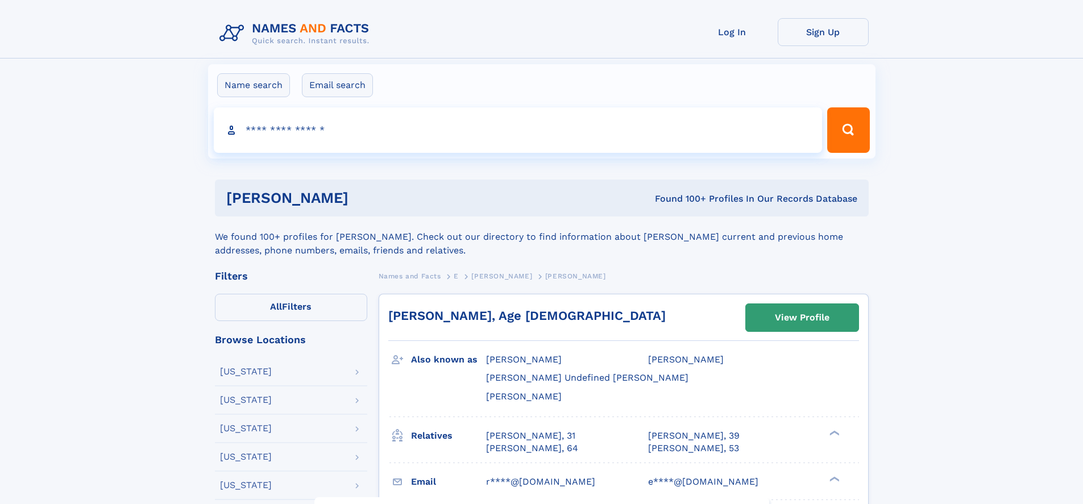 This screenshot has height=504, width=1083. What do you see at coordinates (253, 85) in the screenshot?
I see `label: Name search` at bounding box center [253, 85].